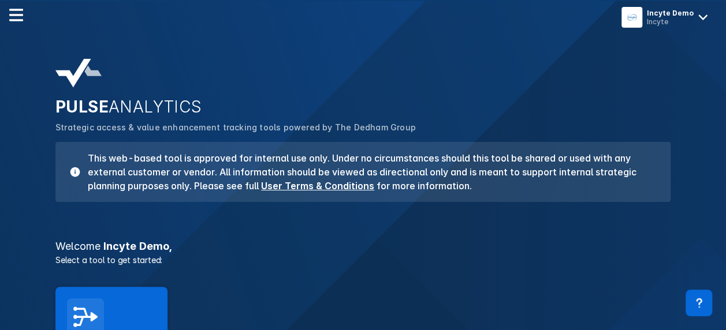 The width and height of the screenshot is (726, 330). I want to click on p: Select a tool to get started:, so click(363, 260).